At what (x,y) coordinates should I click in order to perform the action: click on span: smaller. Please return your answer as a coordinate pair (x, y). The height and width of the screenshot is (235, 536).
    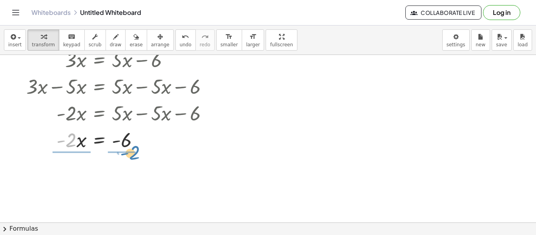
    Looking at the image, I should click on (229, 45).